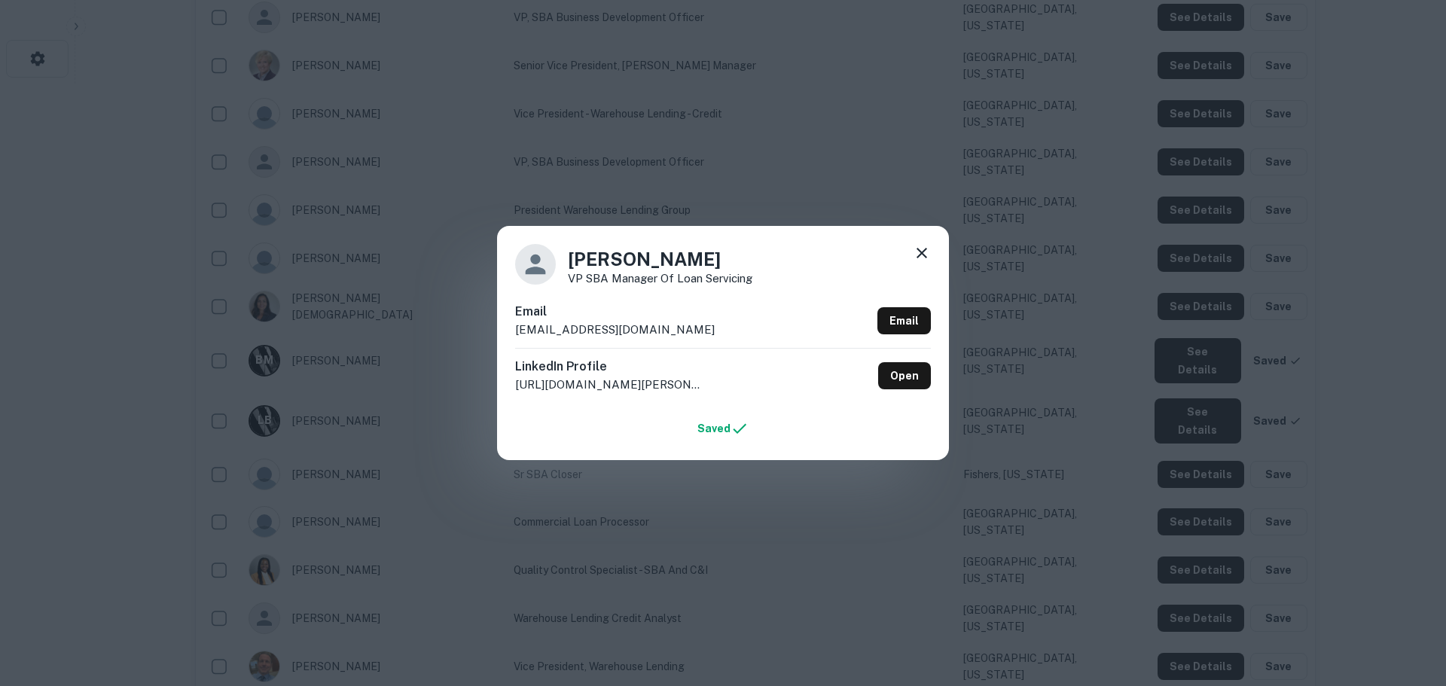 Image resolution: width=1446 pixels, height=686 pixels. What do you see at coordinates (723, 429) in the screenshot?
I see `a: Saved` at bounding box center [723, 429].